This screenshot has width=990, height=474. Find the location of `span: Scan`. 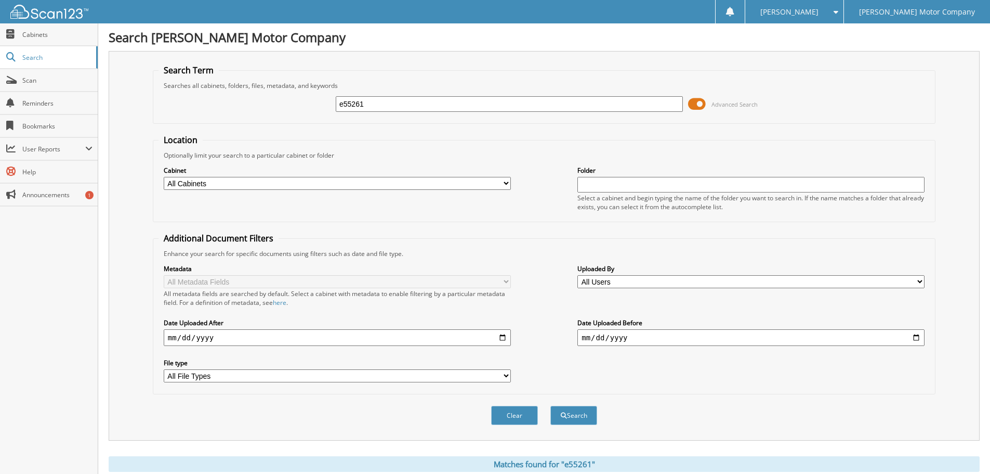

span: Scan is located at coordinates (57, 80).